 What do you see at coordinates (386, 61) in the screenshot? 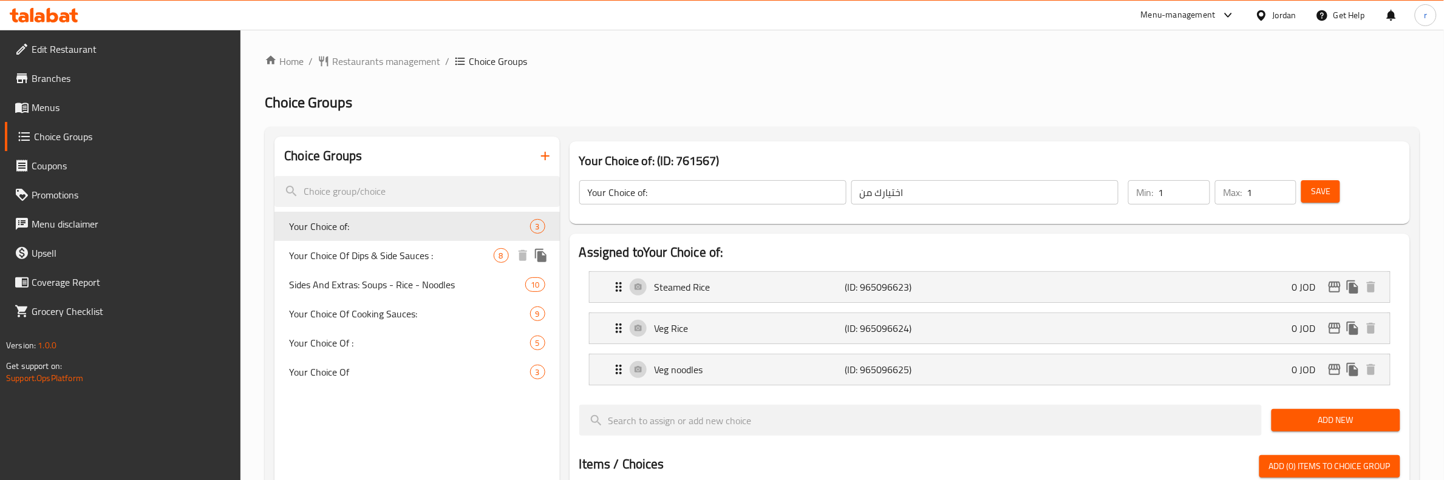
I see `span: Restaurants management` at bounding box center [386, 61].